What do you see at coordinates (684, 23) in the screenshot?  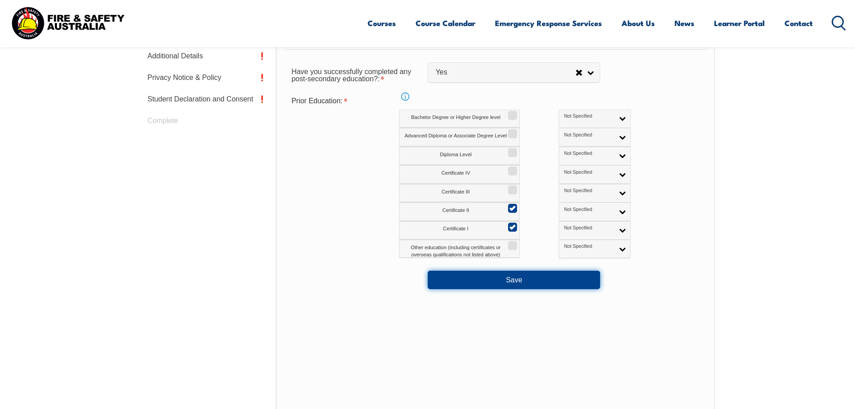 I see `a: News` at bounding box center [684, 23].